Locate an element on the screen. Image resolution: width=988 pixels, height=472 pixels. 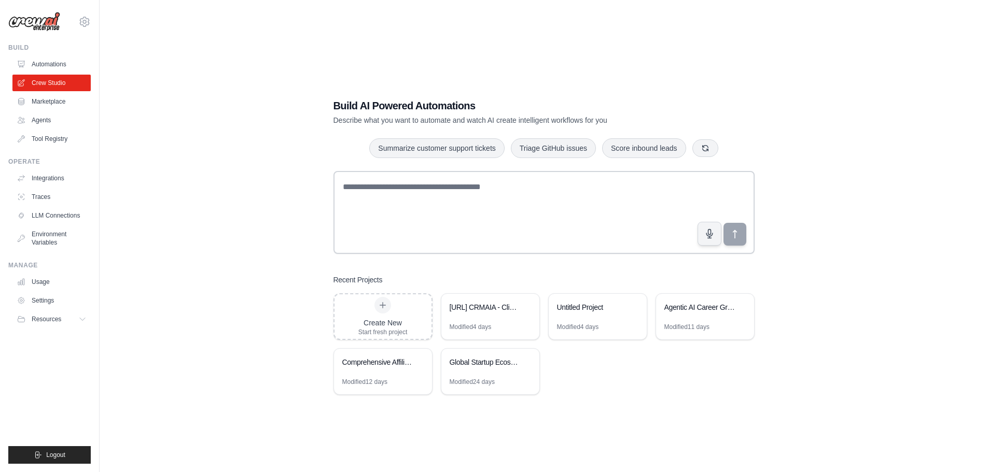
a: Marketplace is located at coordinates (51, 102).